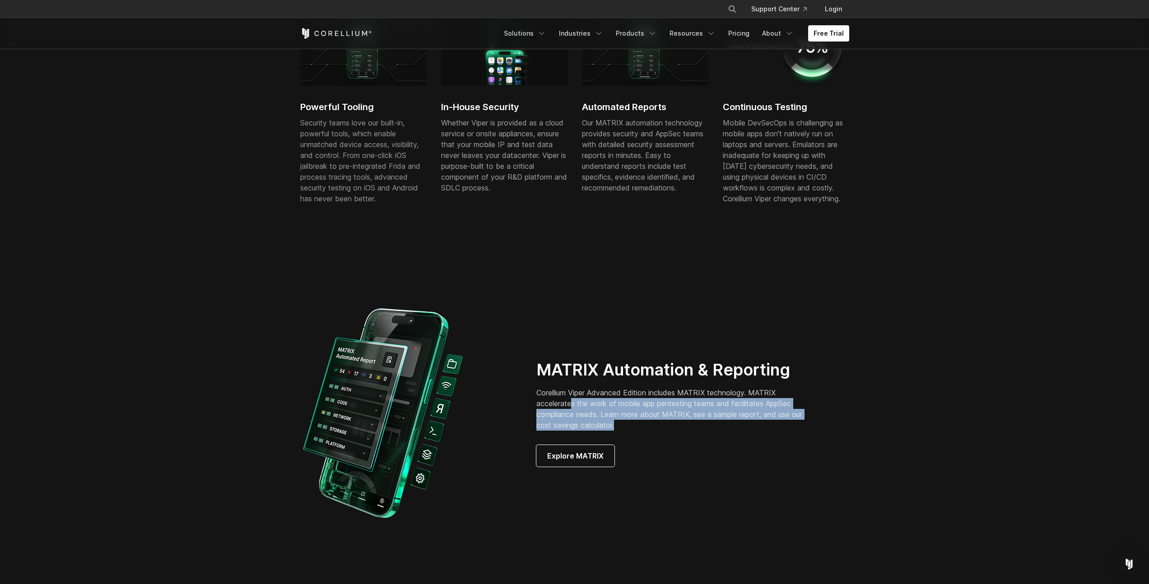 The image size is (1149, 584). Describe the element at coordinates (336, 33) in the screenshot. I see `a: Corellium Home` at that location.